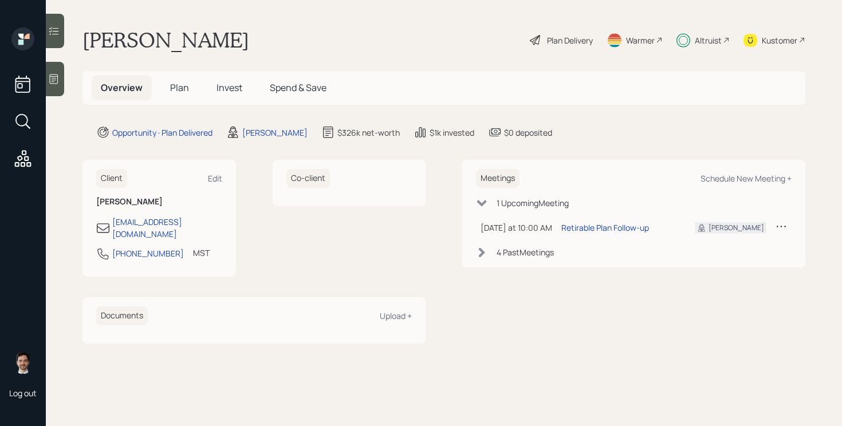 The image size is (842, 426). I want to click on div: Retirable Plan Follow-up, so click(605, 227).